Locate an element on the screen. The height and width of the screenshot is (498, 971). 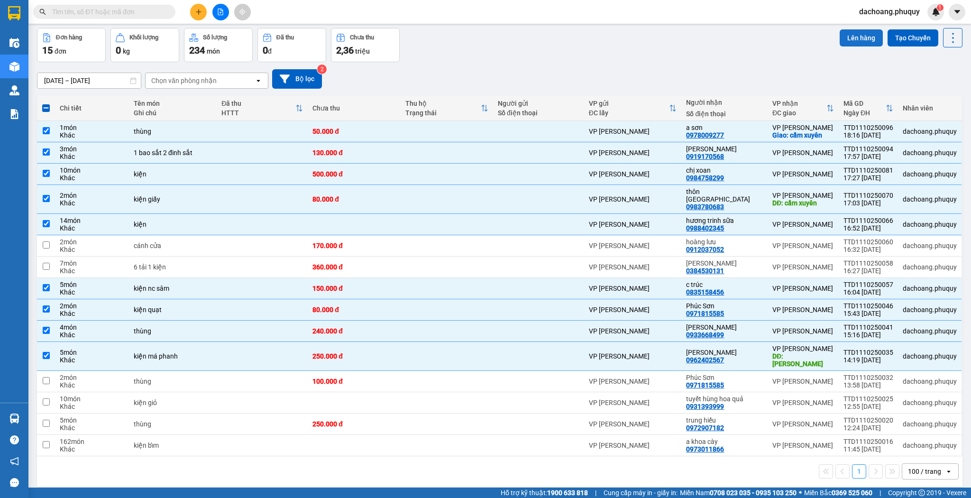
div: Người gửi is located at coordinates (539, 103).